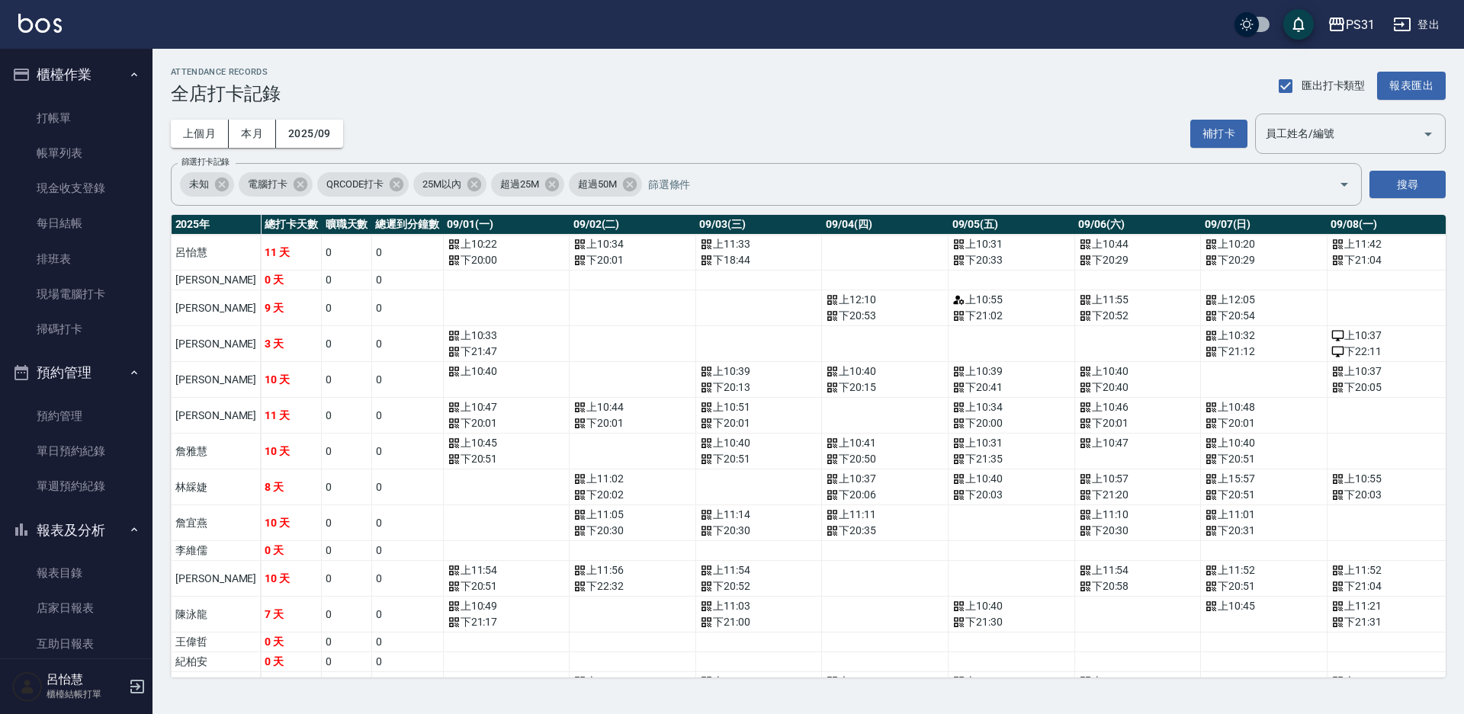  What do you see at coordinates (291, 308) in the screenshot?
I see `td: 9 天` at bounding box center [291, 308].